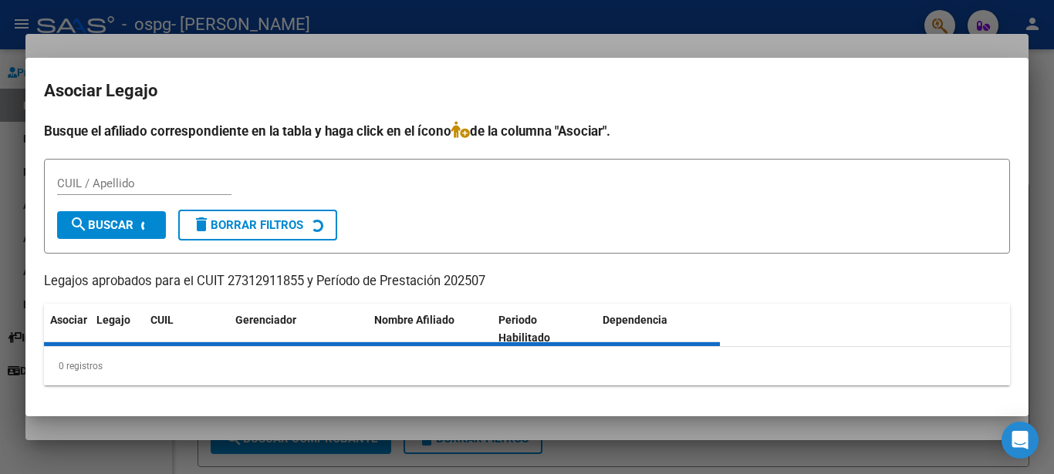 This screenshot has height=474, width=1054. Describe the element at coordinates (544, 329) in the screenshot. I see `datatable-header-cell: Periodo Habilitado` at that location.